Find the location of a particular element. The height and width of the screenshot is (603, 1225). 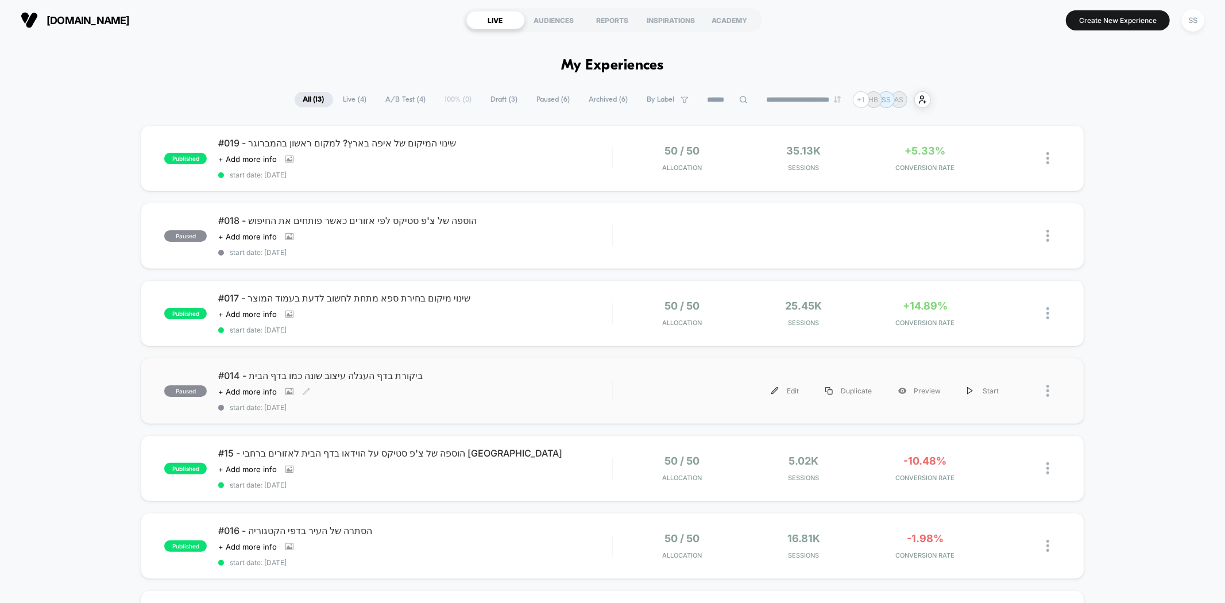

span: A/B Test ( 4 ) is located at coordinates (406, 99).